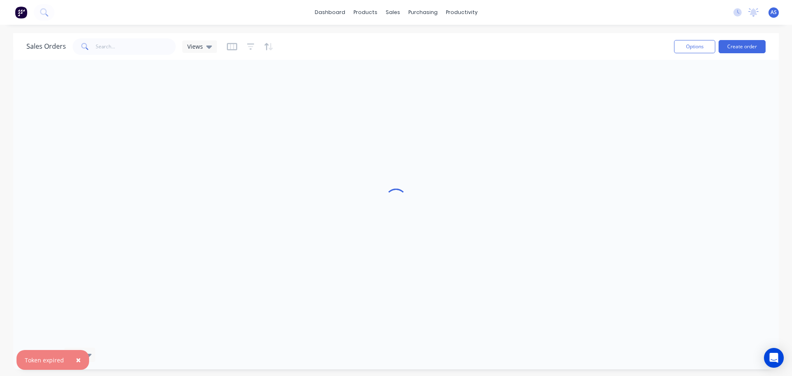 Image resolution: width=792 pixels, height=376 pixels. I want to click on div: sales, so click(393, 12).